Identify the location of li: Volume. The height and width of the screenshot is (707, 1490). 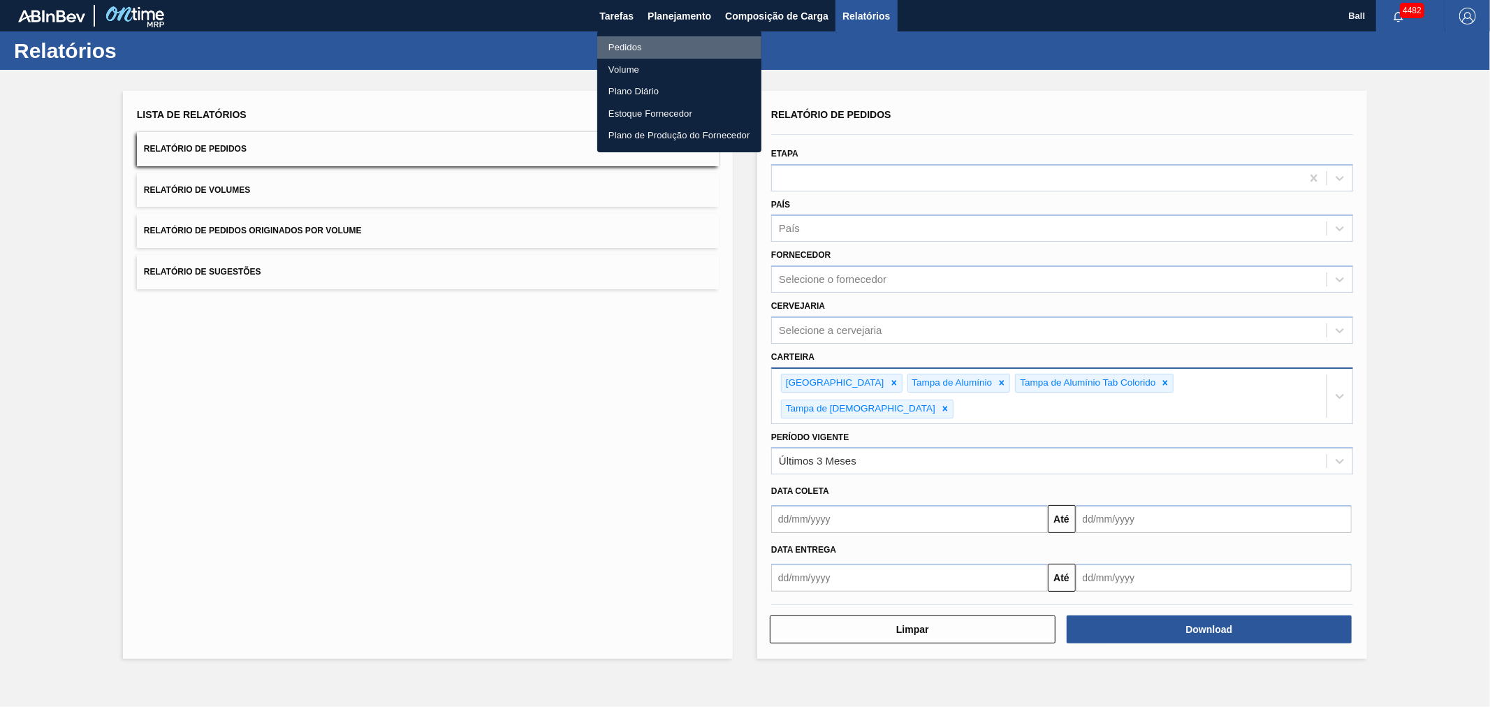
(679, 70).